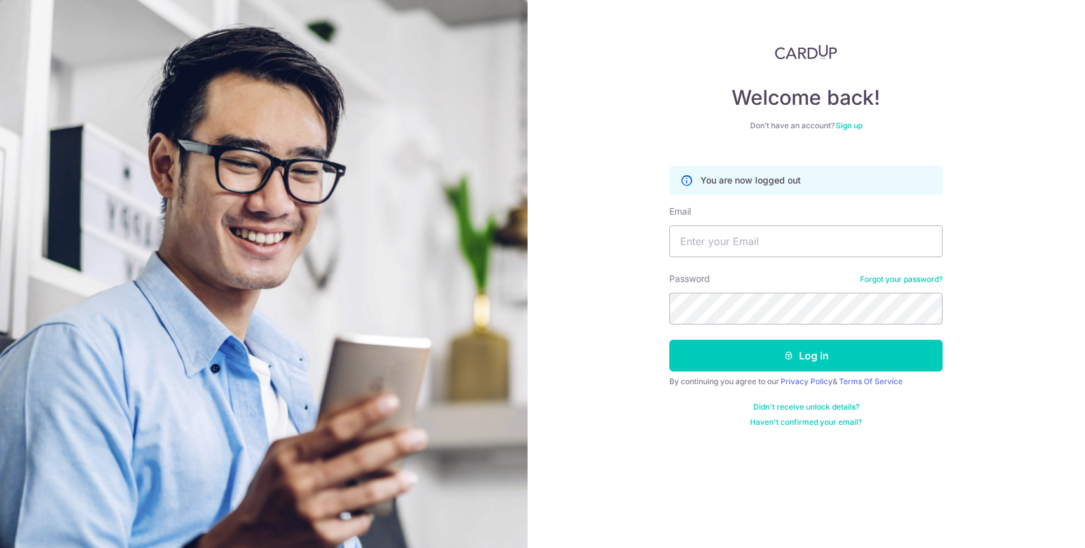 This screenshot has height=548, width=1085. Describe the element at coordinates (680, 212) in the screenshot. I see `label: Email` at that location.